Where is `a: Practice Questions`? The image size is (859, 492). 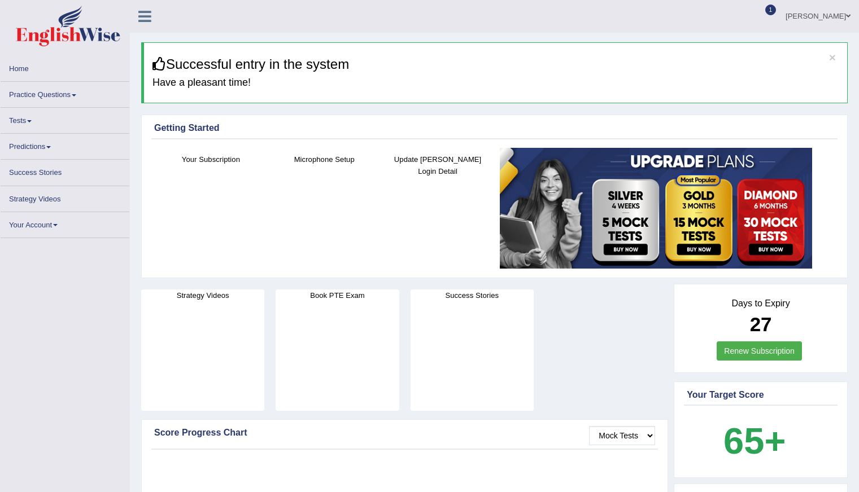 a: Practice Questions is located at coordinates (65, 93).